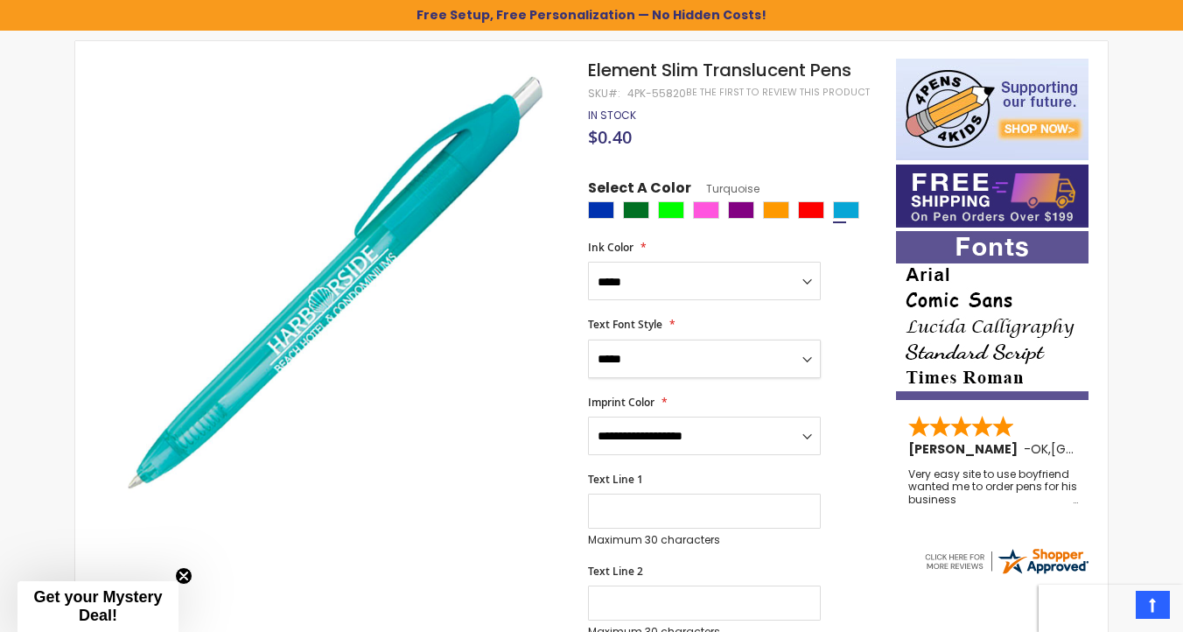 This screenshot has height=632, width=1183. Describe the element at coordinates (98, 606) in the screenshot. I see `div: Get your Mystery Deal!Close teaser` at that location.